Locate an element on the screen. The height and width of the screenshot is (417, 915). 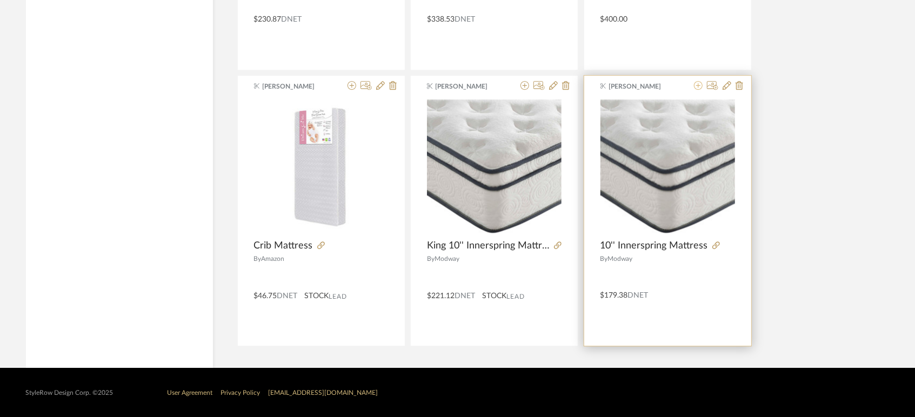
span: $46.75 is located at coordinates (265, 296).